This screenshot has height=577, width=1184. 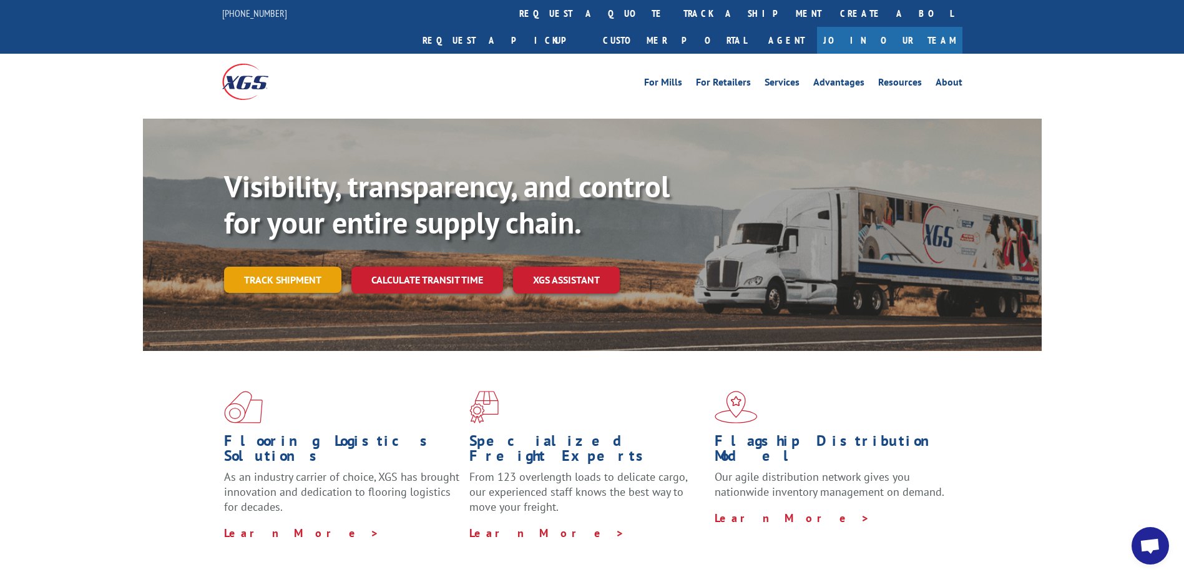 What do you see at coordinates (427, 280) in the screenshot?
I see `a: Calculate transit time` at bounding box center [427, 280].